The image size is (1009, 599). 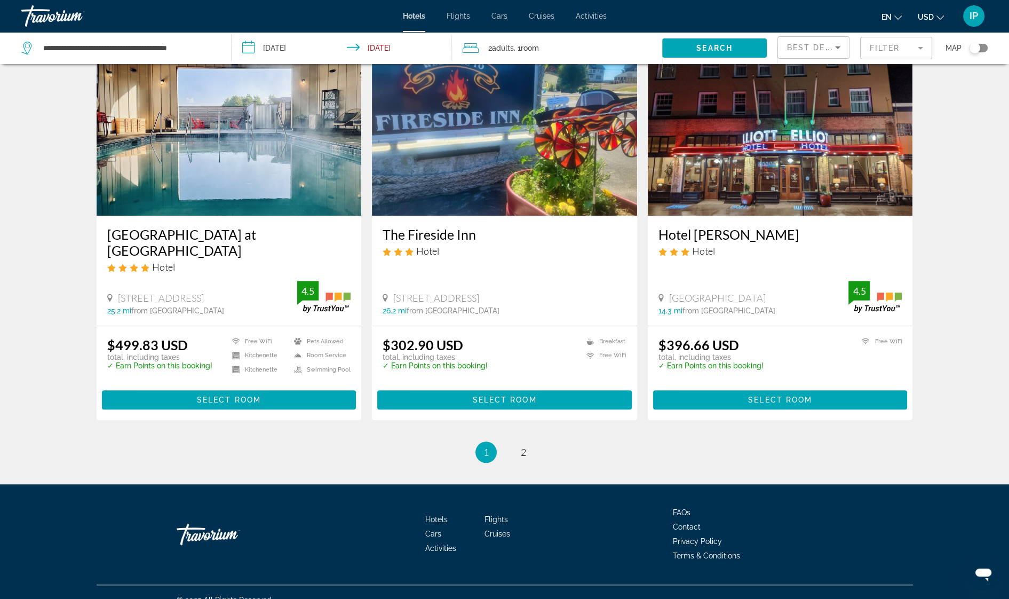 What do you see at coordinates (505, 452) in the screenshot?
I see `nav: Pagination` at bounding box center [505, 452].